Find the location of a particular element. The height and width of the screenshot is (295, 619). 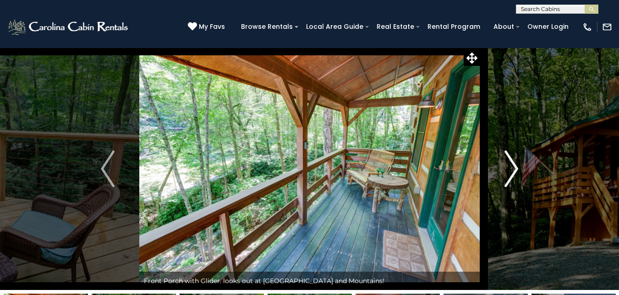

span: My Favs is located at coordinates (212, 27).